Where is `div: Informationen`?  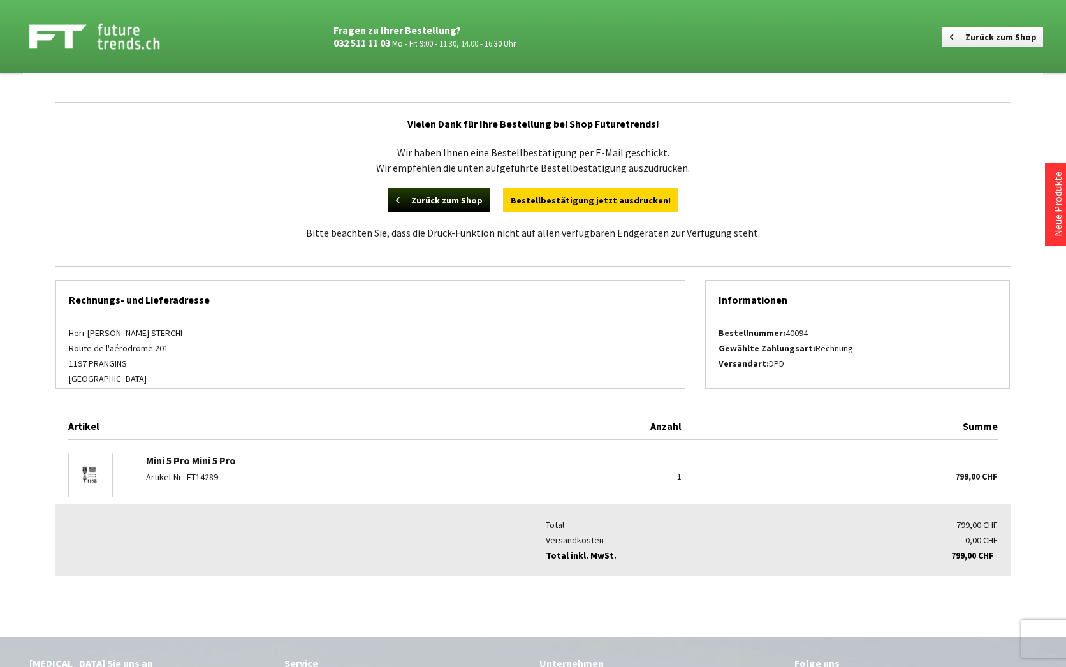 div: Informationen is located at coordinates (858, 296).